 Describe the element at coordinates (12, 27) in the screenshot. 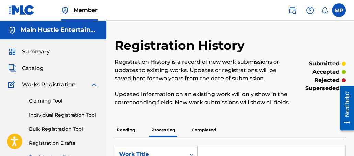

I see `div: Open Resource Center` at that location.